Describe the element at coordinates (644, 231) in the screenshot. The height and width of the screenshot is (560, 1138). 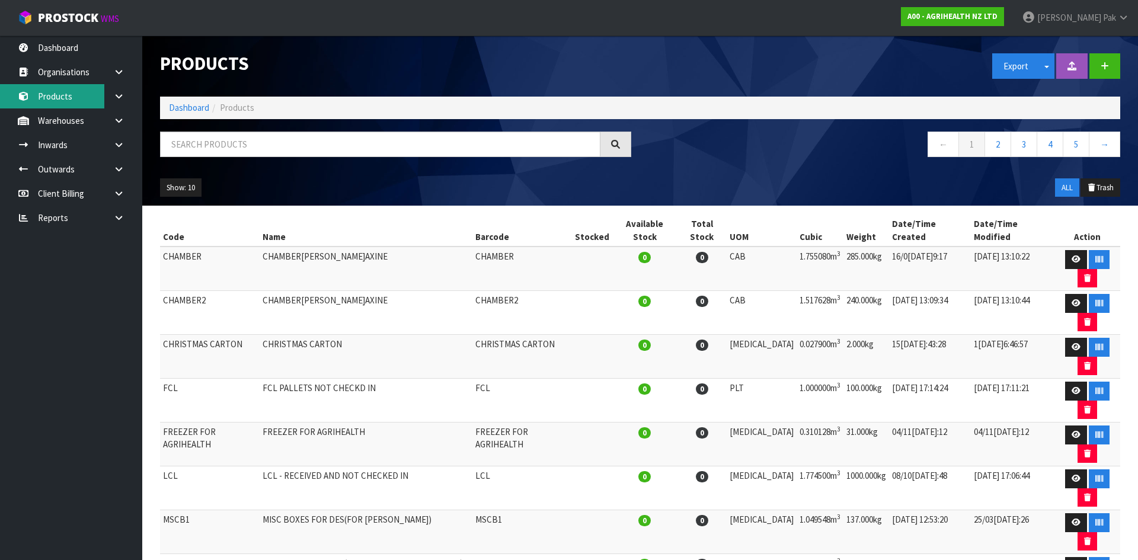
I see `th: Available Stock` at that location.